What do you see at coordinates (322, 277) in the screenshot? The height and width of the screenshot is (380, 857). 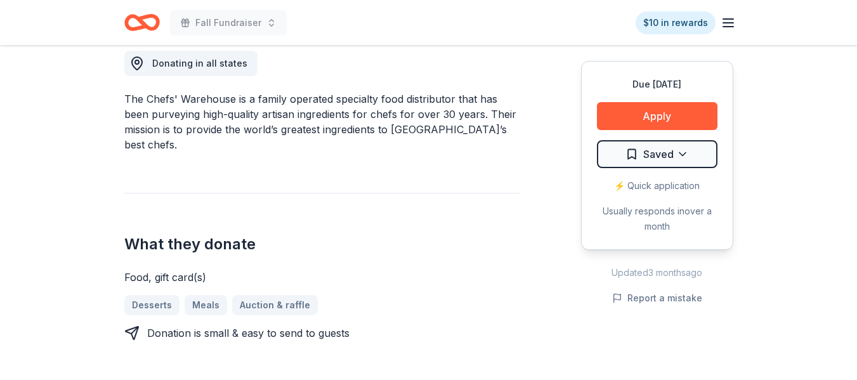 I see `div: Food, gift card(s)` at bounding box center [322, 277].